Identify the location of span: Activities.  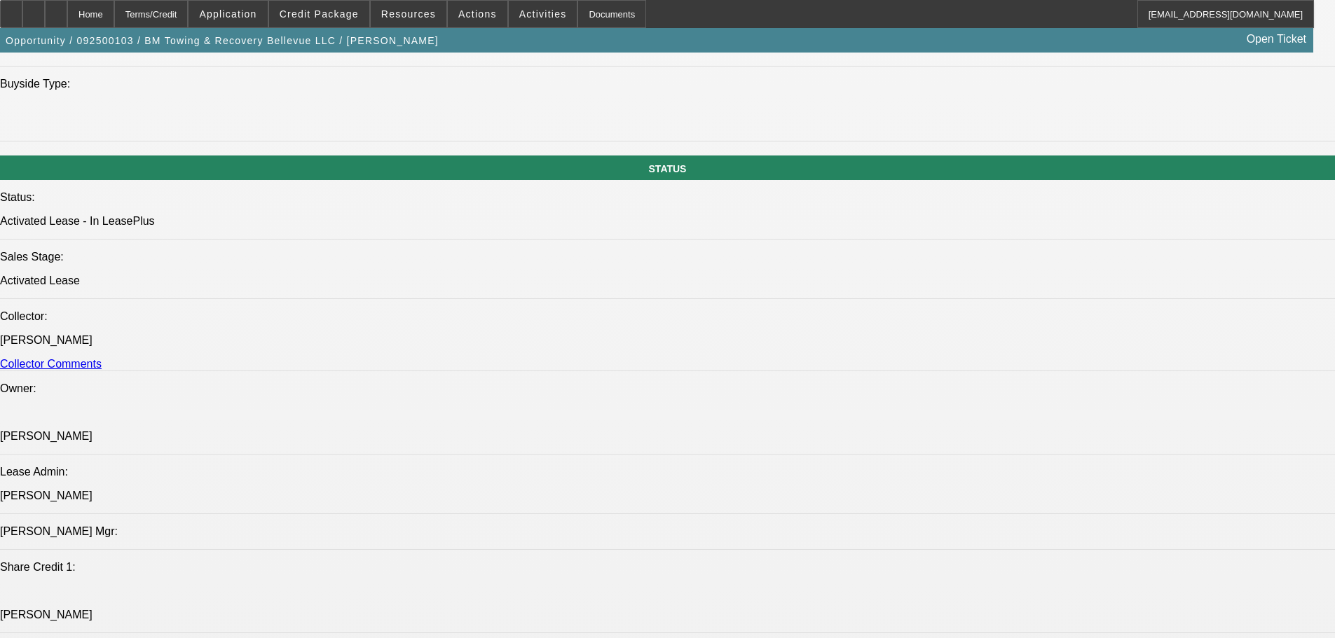
(543, 14).